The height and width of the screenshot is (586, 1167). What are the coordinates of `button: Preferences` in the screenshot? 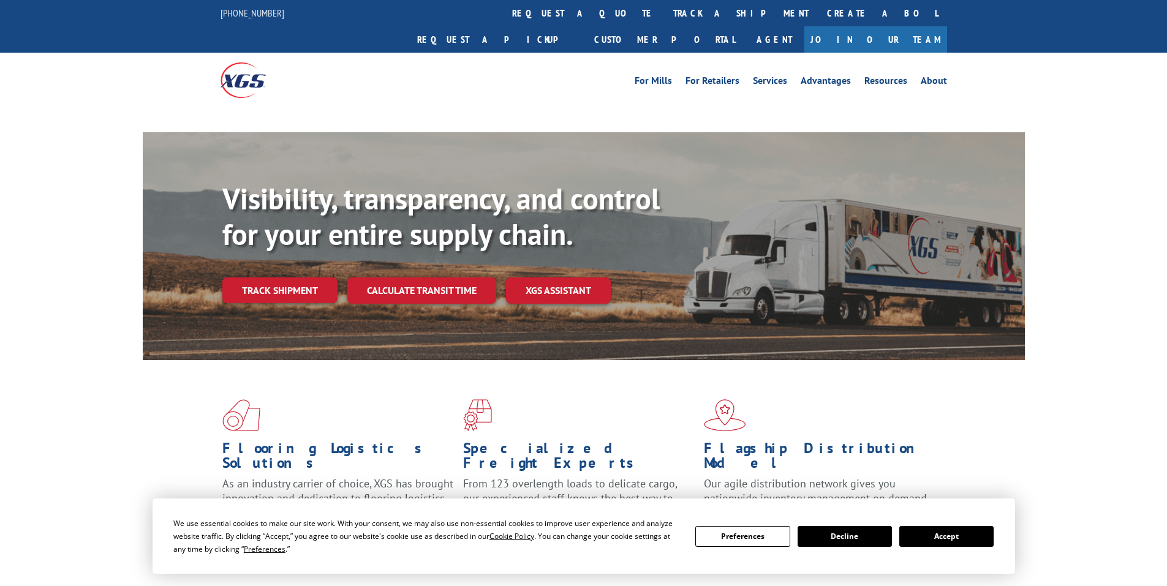 It's located at (743, 537).